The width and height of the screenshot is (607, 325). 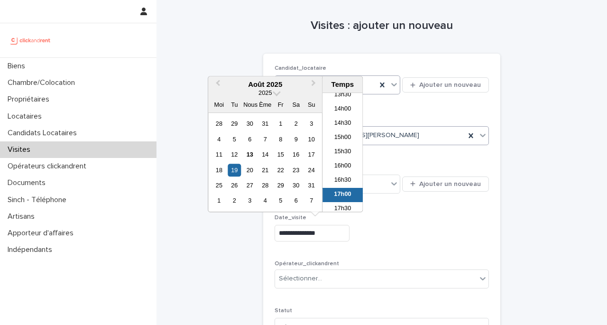 What do you see at coordinates (265, 105) in the screenshot?
I see `font: Ème` at bounding box center [265, 105].